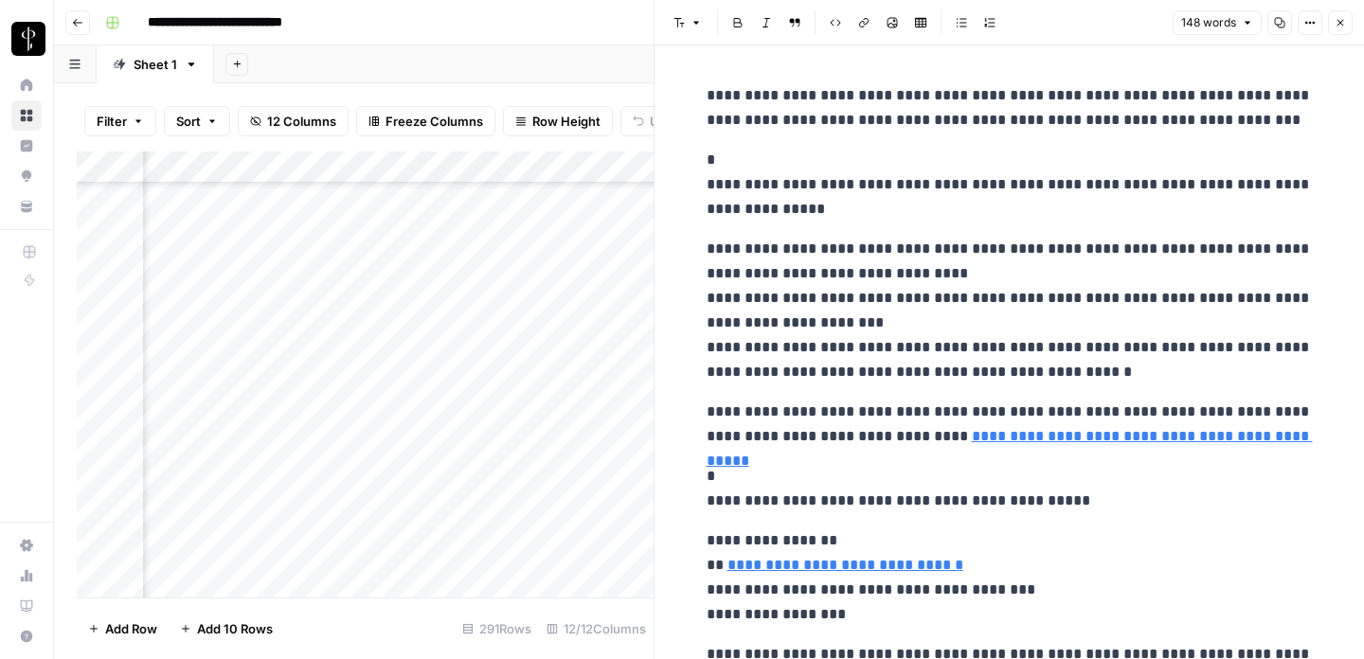 This screenshot has width=1364, height=659. I want to click on span: Row Height, so click(567, 121).